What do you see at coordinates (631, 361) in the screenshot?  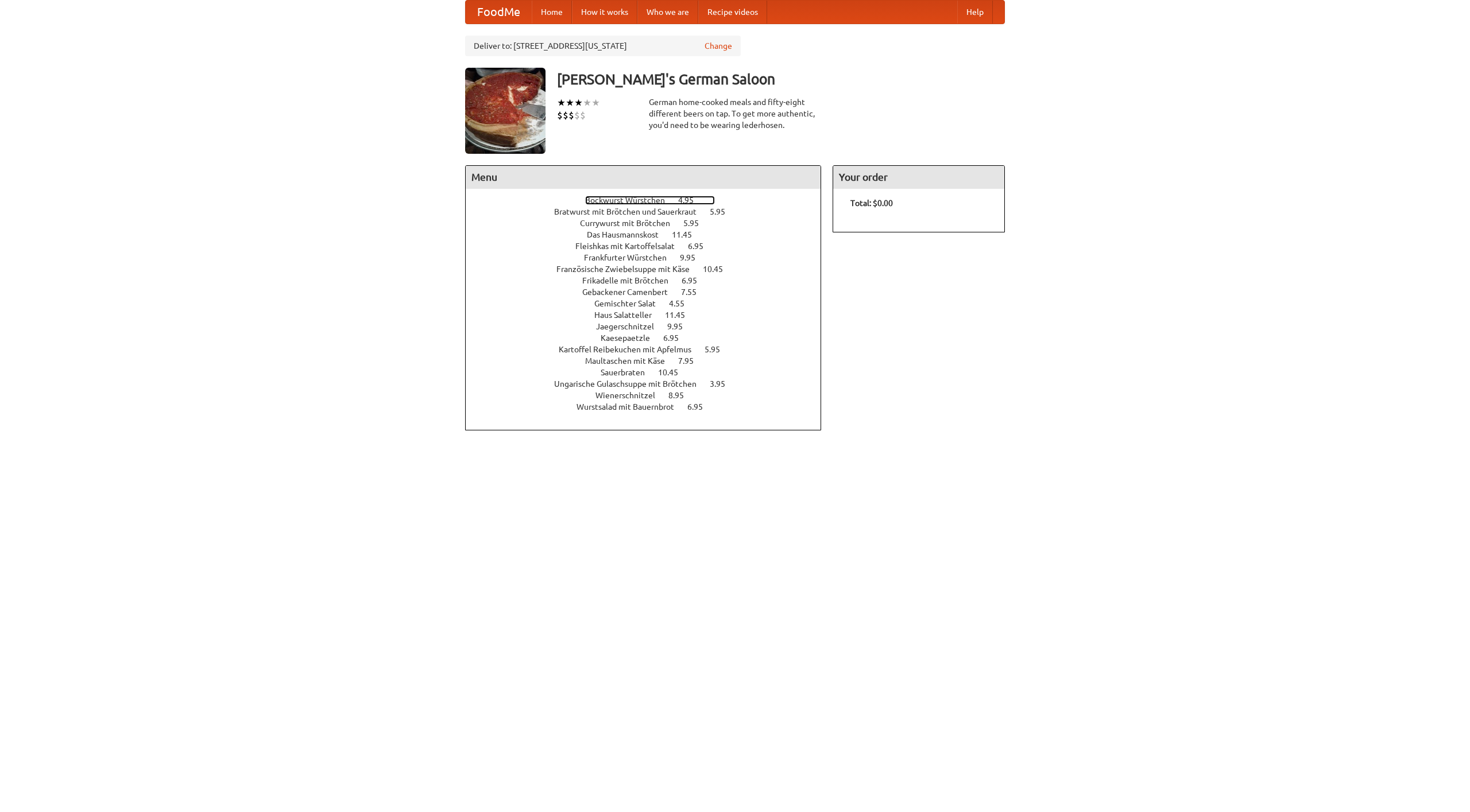 I see `span: Maultaschen mit Käse` at bounding box center [631, 361].